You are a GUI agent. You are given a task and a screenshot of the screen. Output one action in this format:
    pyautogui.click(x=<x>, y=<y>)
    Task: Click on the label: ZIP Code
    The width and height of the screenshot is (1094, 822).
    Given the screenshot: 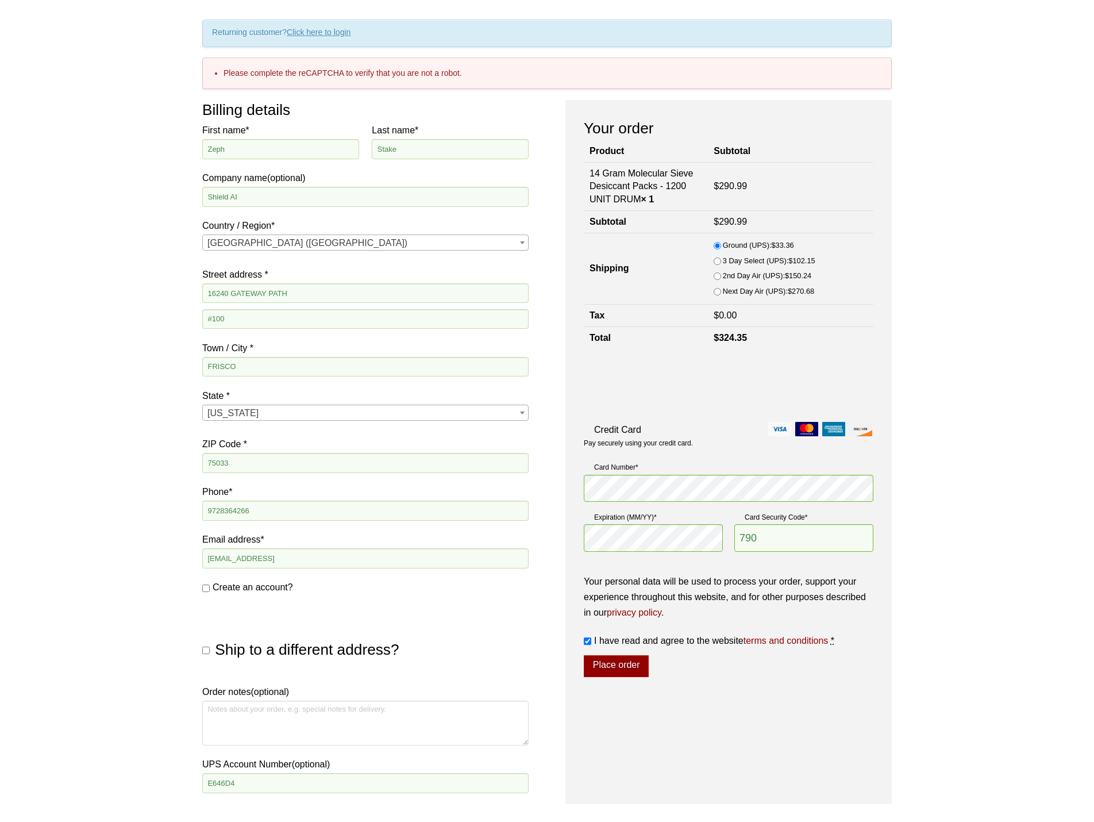 What is the action you would take?
    pyautogui.click(x=365, y=444)
    